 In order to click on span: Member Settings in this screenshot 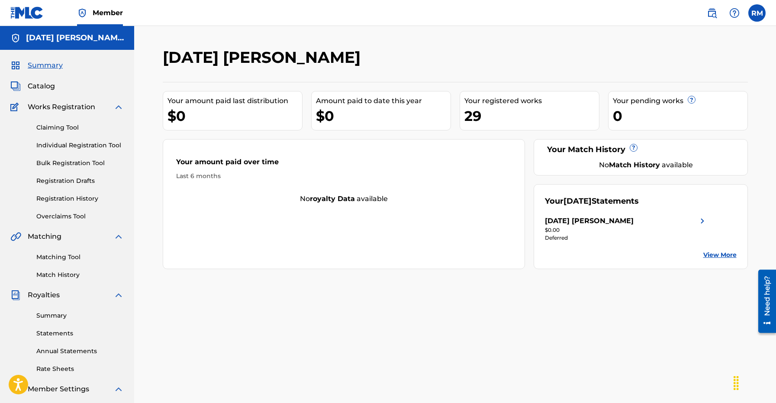, I will do `click(58, 389)`.